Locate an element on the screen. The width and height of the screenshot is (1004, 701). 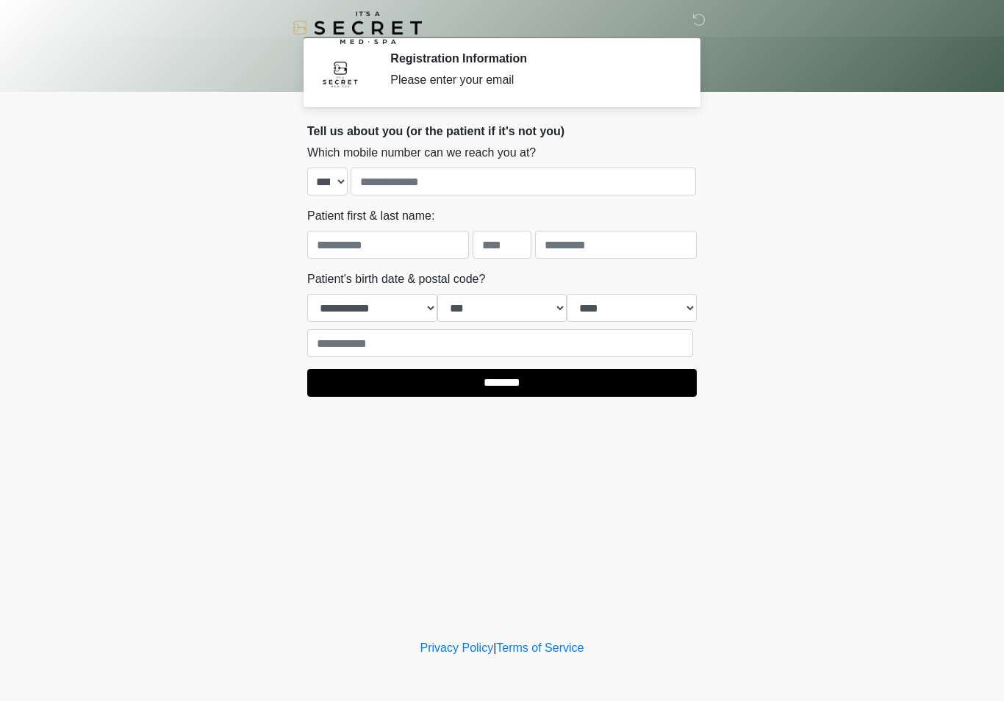
label: Patient's birth date & postal code? is located at coordinates (396, 279).